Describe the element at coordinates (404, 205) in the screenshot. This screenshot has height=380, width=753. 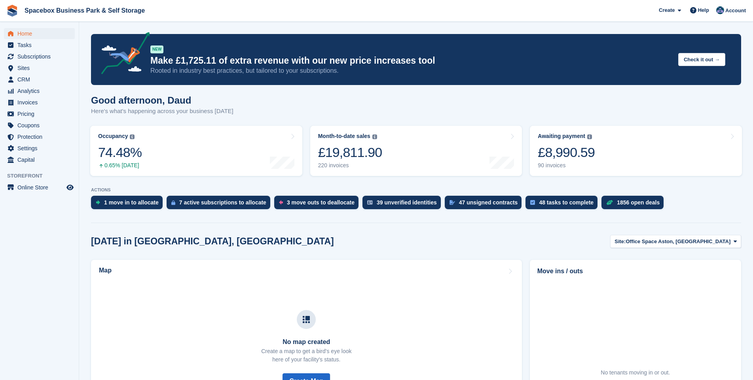
I see `a: 39 unverified identities` at that location.